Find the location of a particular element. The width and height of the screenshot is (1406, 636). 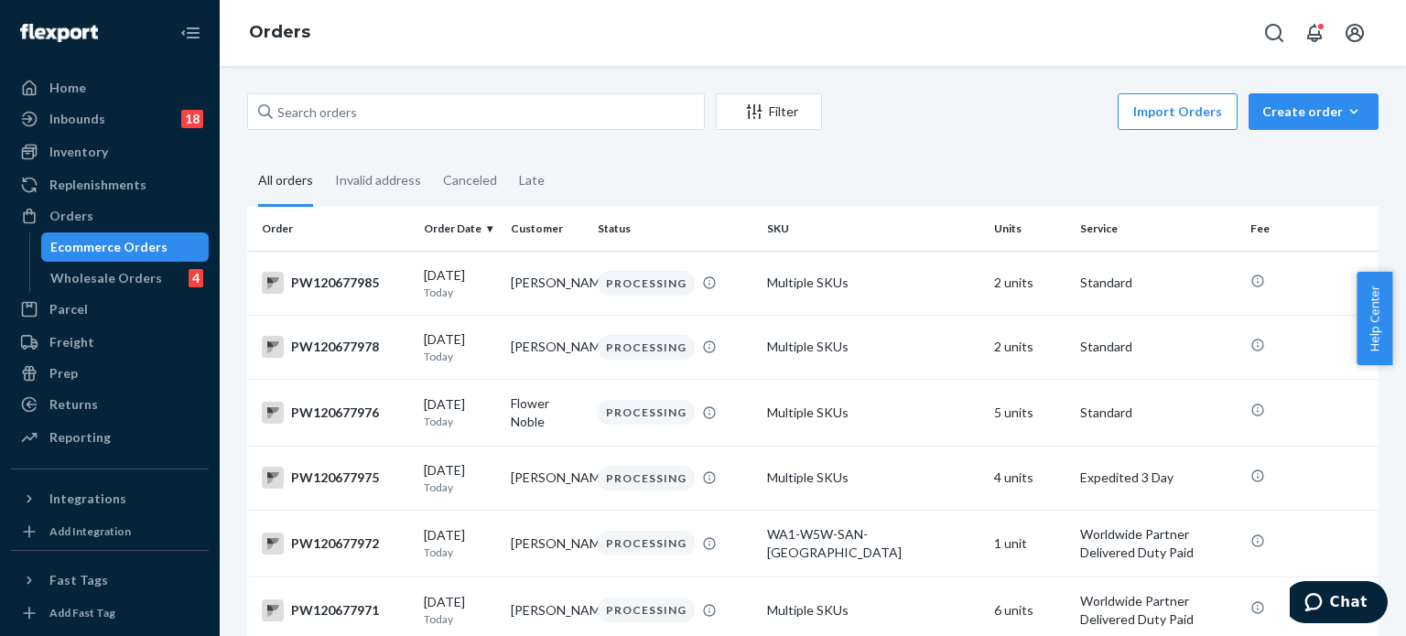

button: Fast Tags is located at coordinates (110, 580).